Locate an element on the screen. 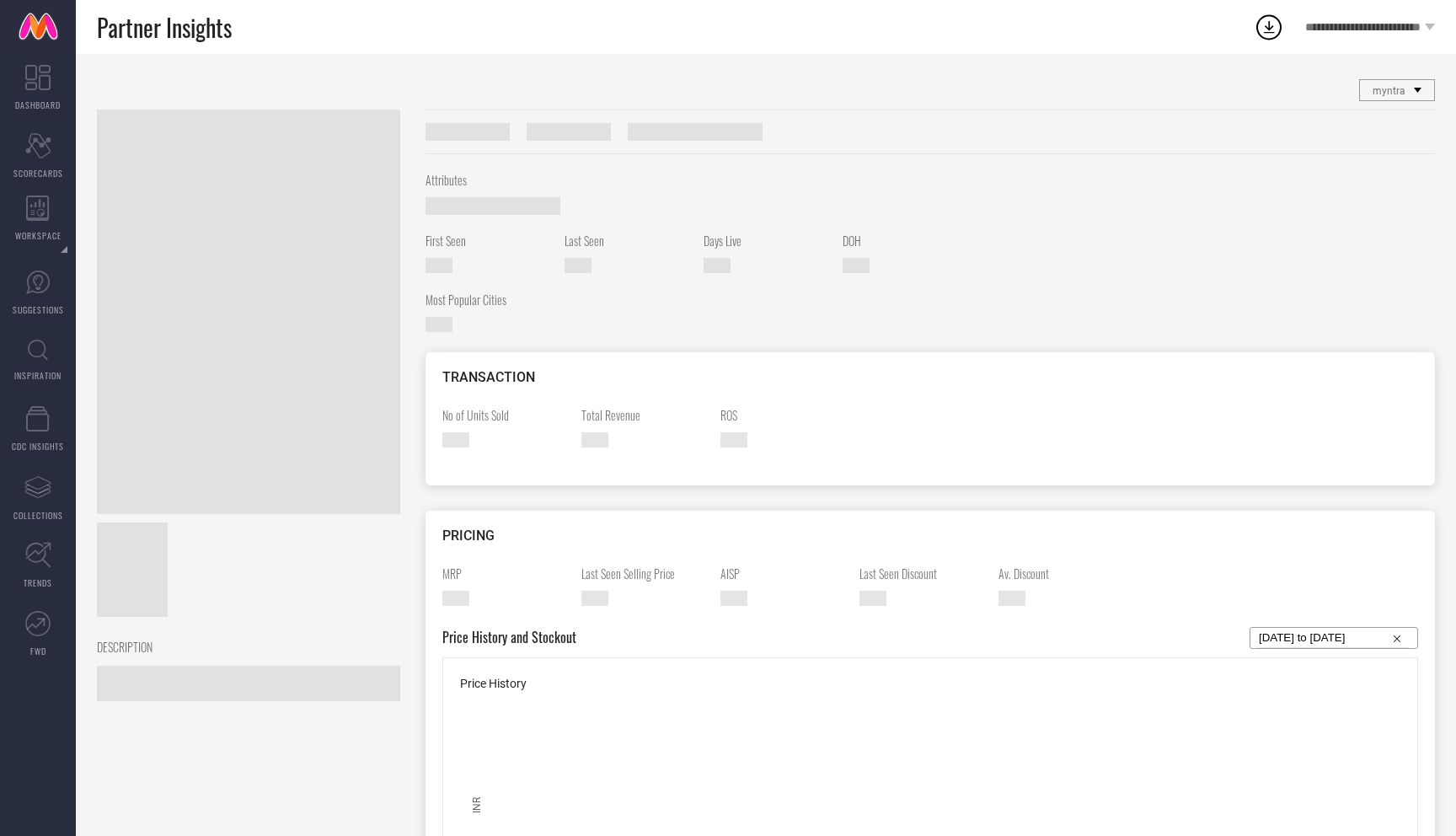 The image size is (1456, 836). span: Last Seen Discount is located at coordinates (923, 573).